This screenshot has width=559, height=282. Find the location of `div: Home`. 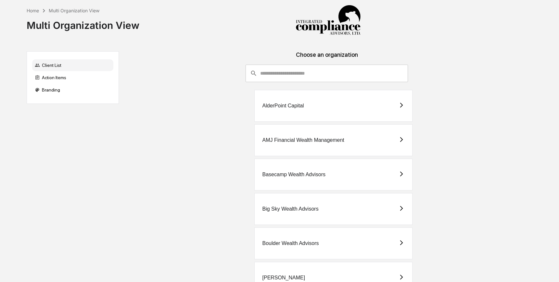

div: Home is located at coordinates (33, 10).